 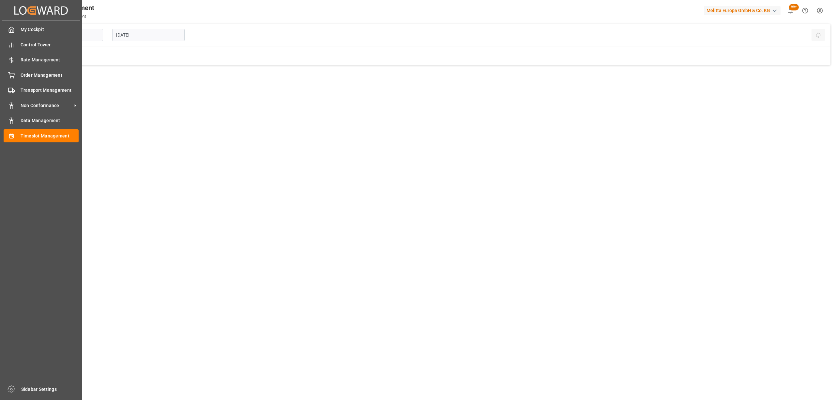 I want to click on a: Order Management, so click(x=41, y=75).